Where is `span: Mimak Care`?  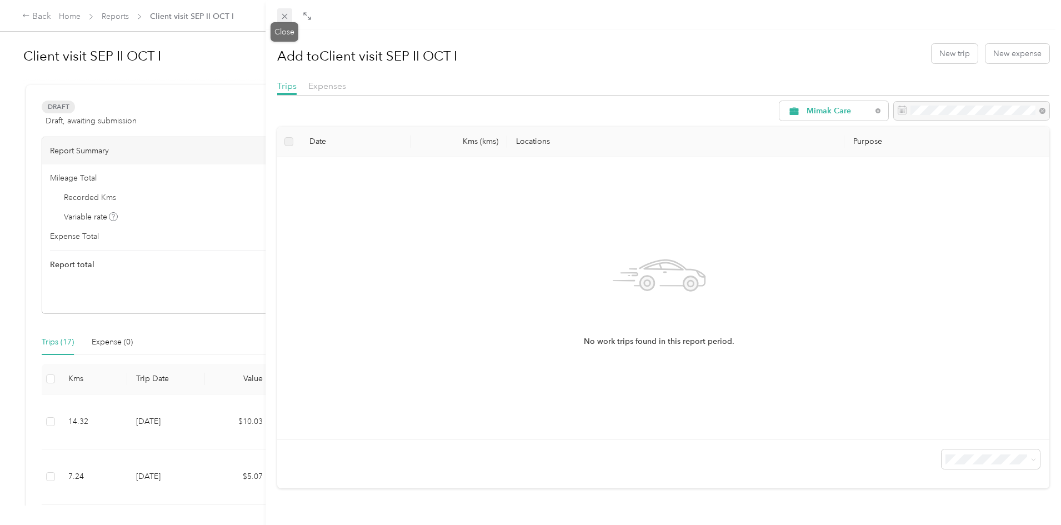 span: Mimak Care is located at coordinates (839, 111).